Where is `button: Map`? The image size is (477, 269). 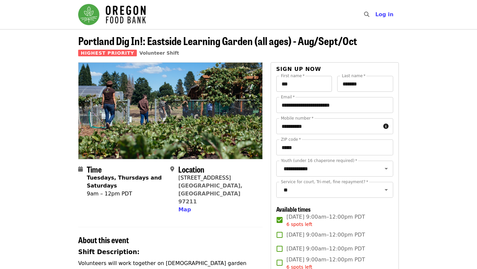 button: Map is located at coordinates (184, 210).